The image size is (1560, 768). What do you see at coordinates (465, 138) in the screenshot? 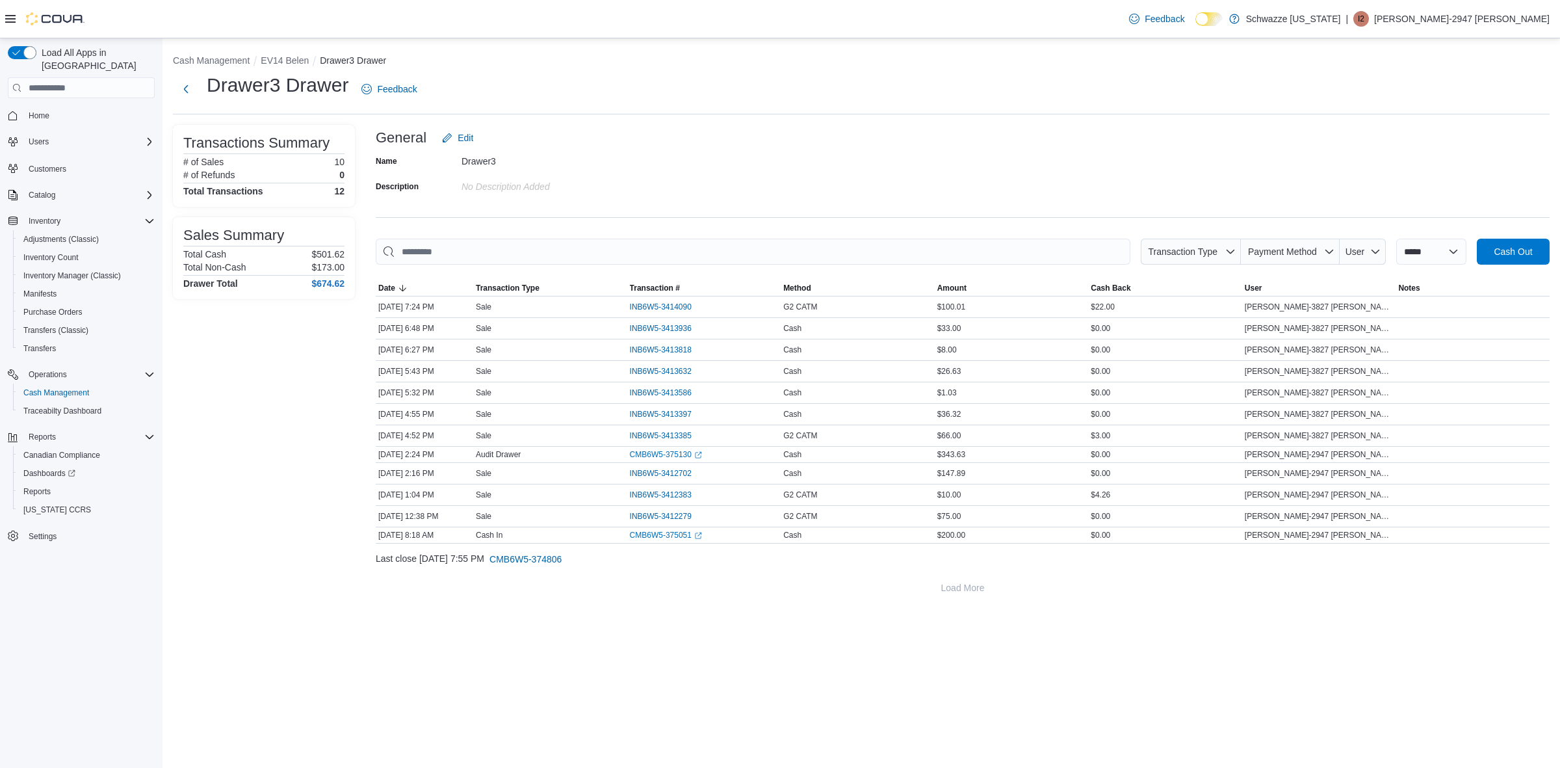
I see `span: Edit` at bounding box center [465, 138].